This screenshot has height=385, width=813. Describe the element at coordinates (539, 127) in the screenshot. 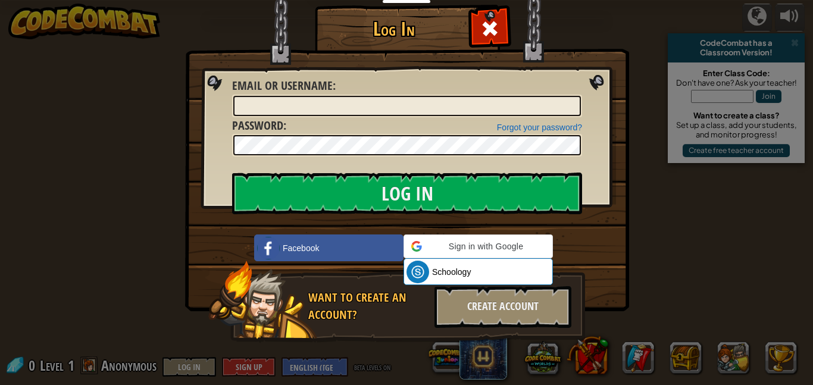

I see `a: Forgot your password?` at that location.